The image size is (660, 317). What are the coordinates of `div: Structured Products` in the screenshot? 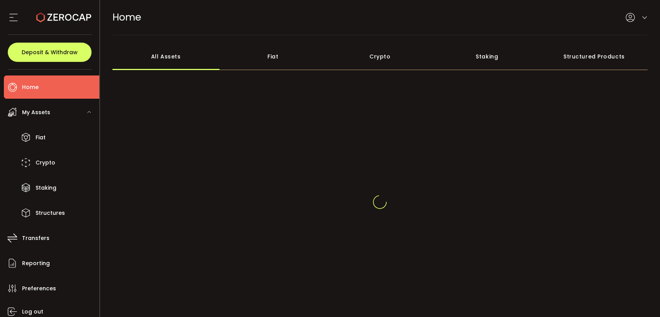 It's located at (594, 56).